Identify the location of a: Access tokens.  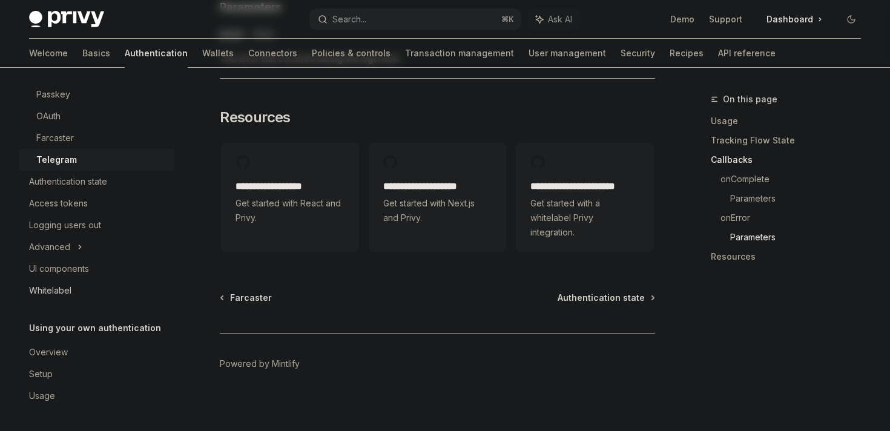
(97, 203).